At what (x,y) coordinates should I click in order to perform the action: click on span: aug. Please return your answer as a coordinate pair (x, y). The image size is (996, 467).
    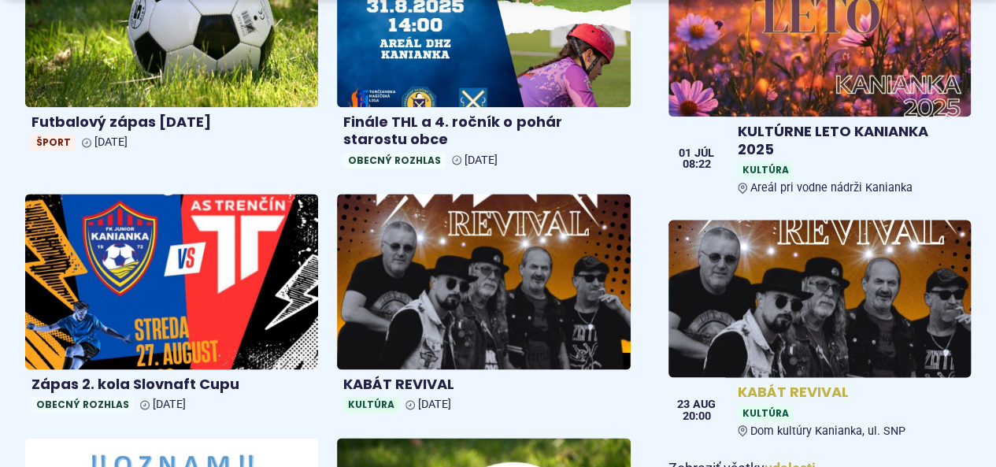
    Looking at the image, I should click on (704, 405).